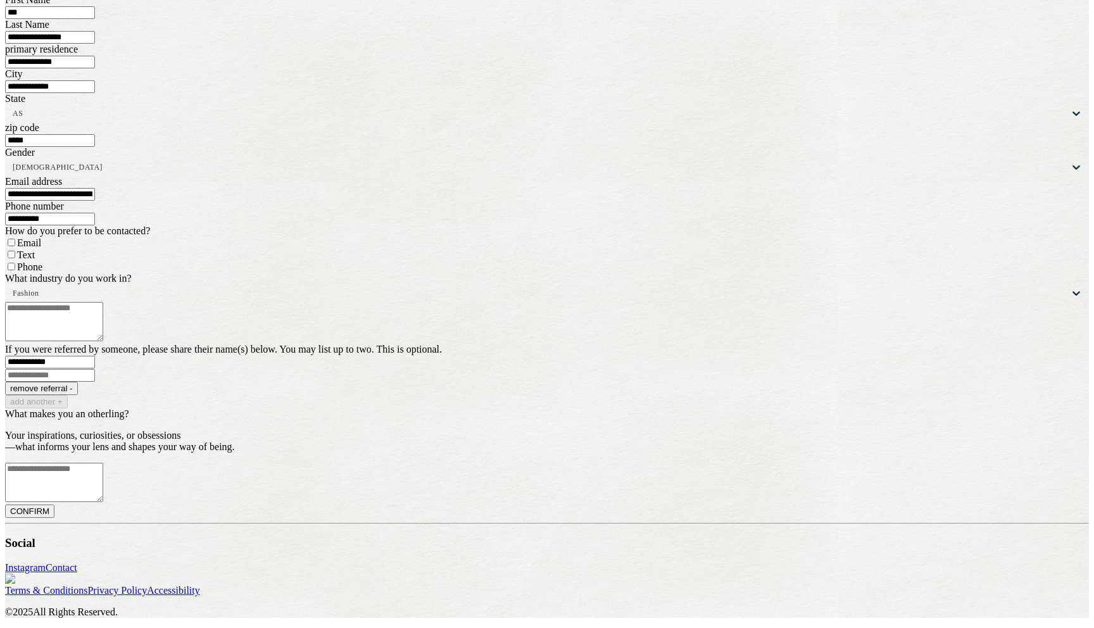 The height and width of the screenshot is (628, 1094). I want to click on label: If you were referred by someone, please share their name(s) below. You may list up to two. This i..., so click(223, 349).